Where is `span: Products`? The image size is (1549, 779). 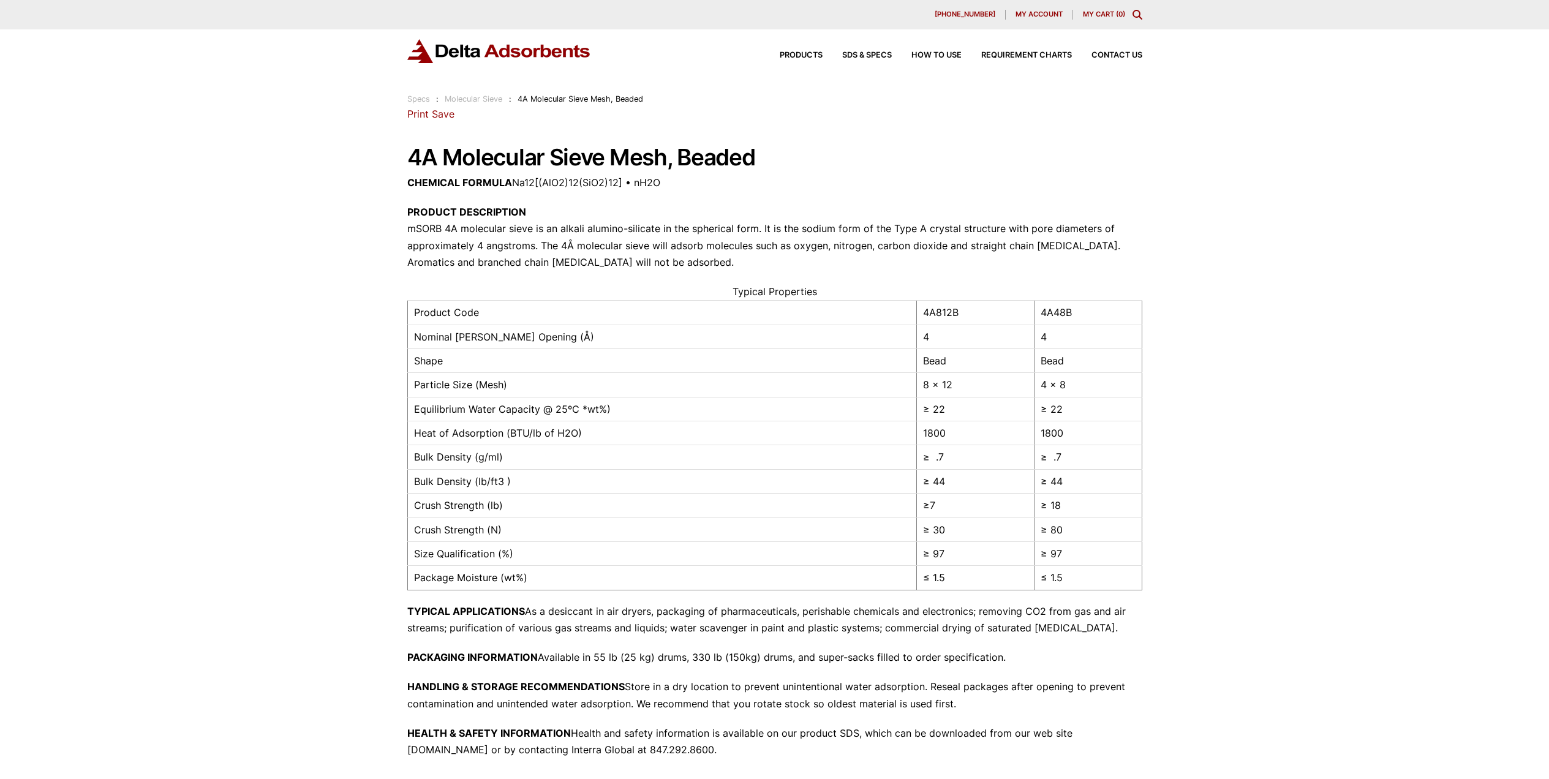
span: Products is located at coordinates (801, 55).